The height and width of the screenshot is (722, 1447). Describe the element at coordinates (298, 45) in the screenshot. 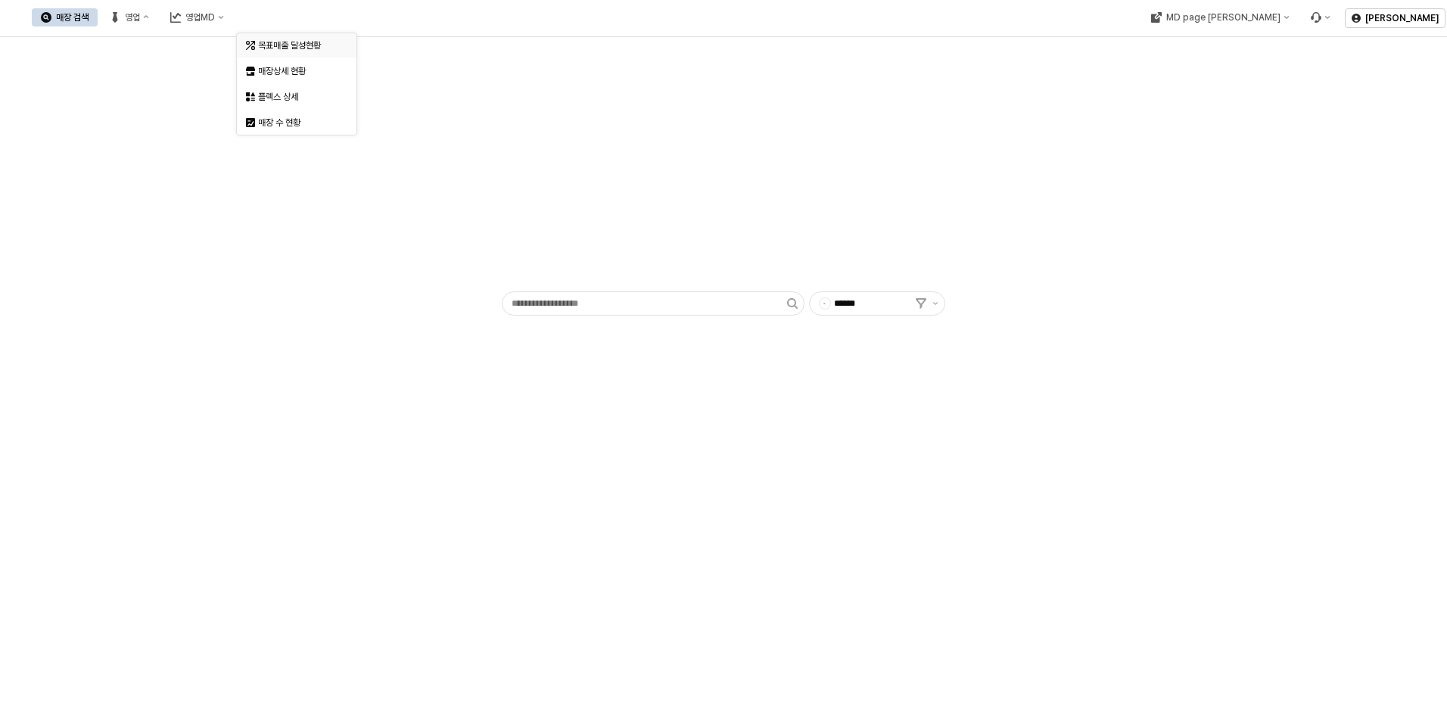

I see `div: 목표매출 달성현황` at that location.